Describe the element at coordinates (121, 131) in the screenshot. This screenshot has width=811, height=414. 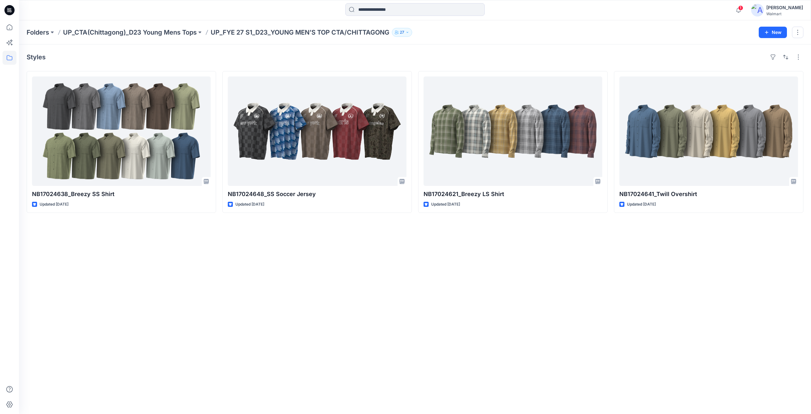
I see `a: NB17024638_Breezy SS Shirt` at that location.